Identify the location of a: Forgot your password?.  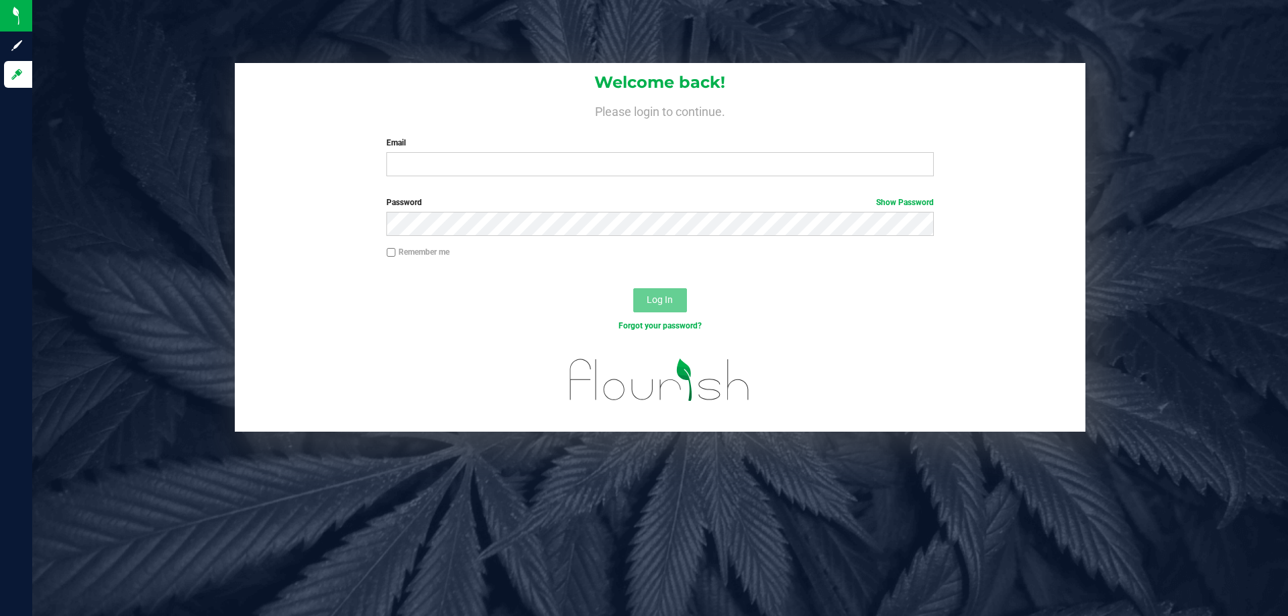
(660, 326).